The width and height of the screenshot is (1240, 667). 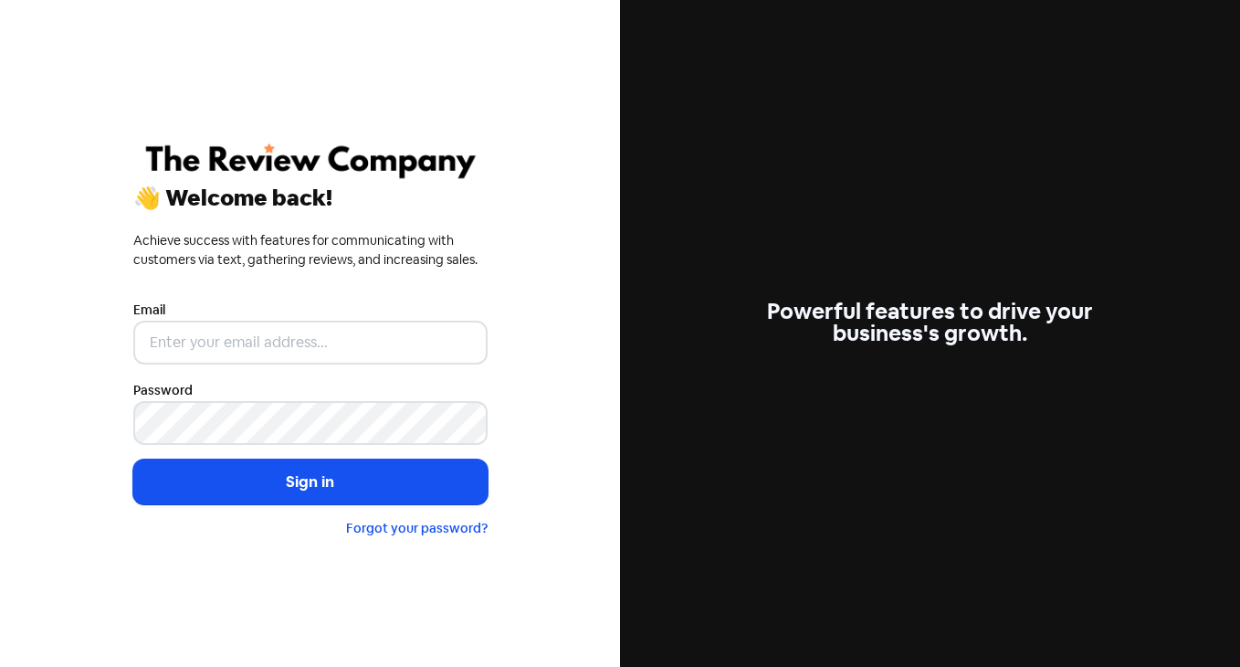 I want to click on button: Sign in, so click(x=311, y=482).